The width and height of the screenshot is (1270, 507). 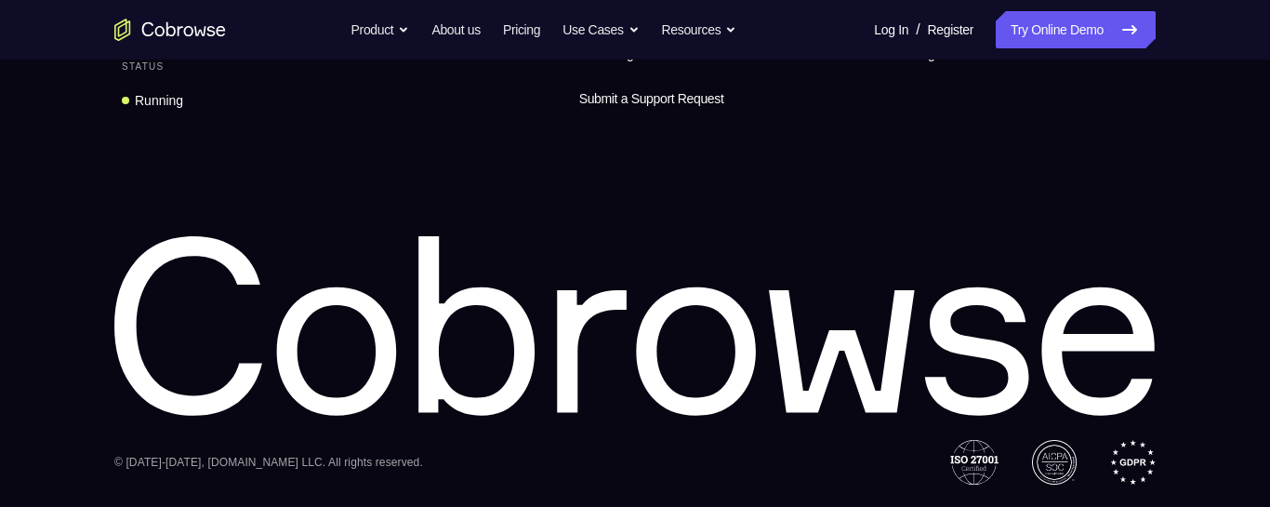 What do you see at coordinates (522, 30) in the screenshot?
I see `a: Pricing` at bounding box center [522, 30].